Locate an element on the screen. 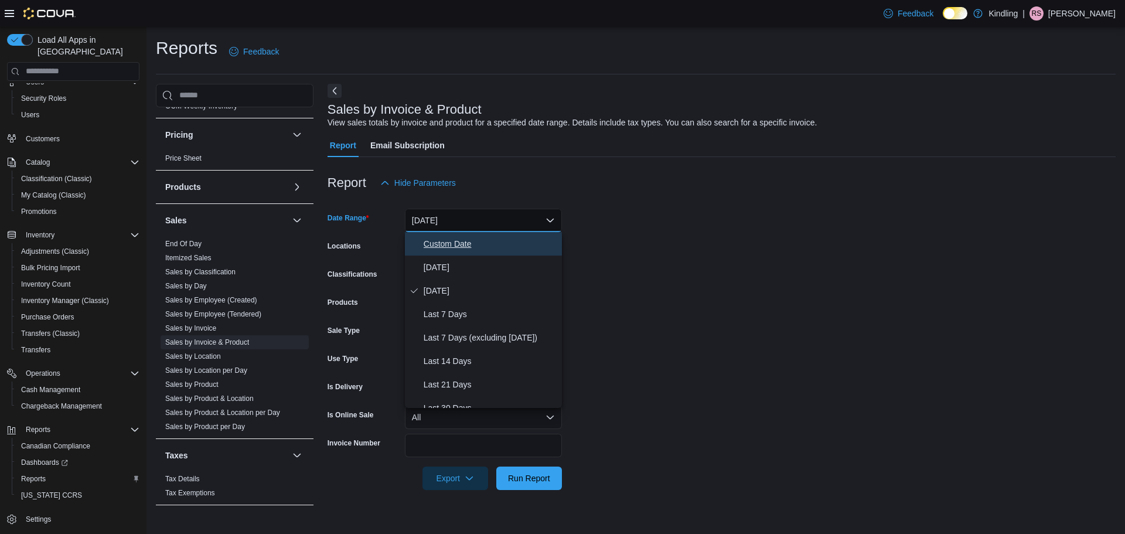 The width and height of the screenshot is (1125, 534). div: View sales totals by invoice and product for a specified date range. Details include tax types. Y... is located at coordinates (573, 123).